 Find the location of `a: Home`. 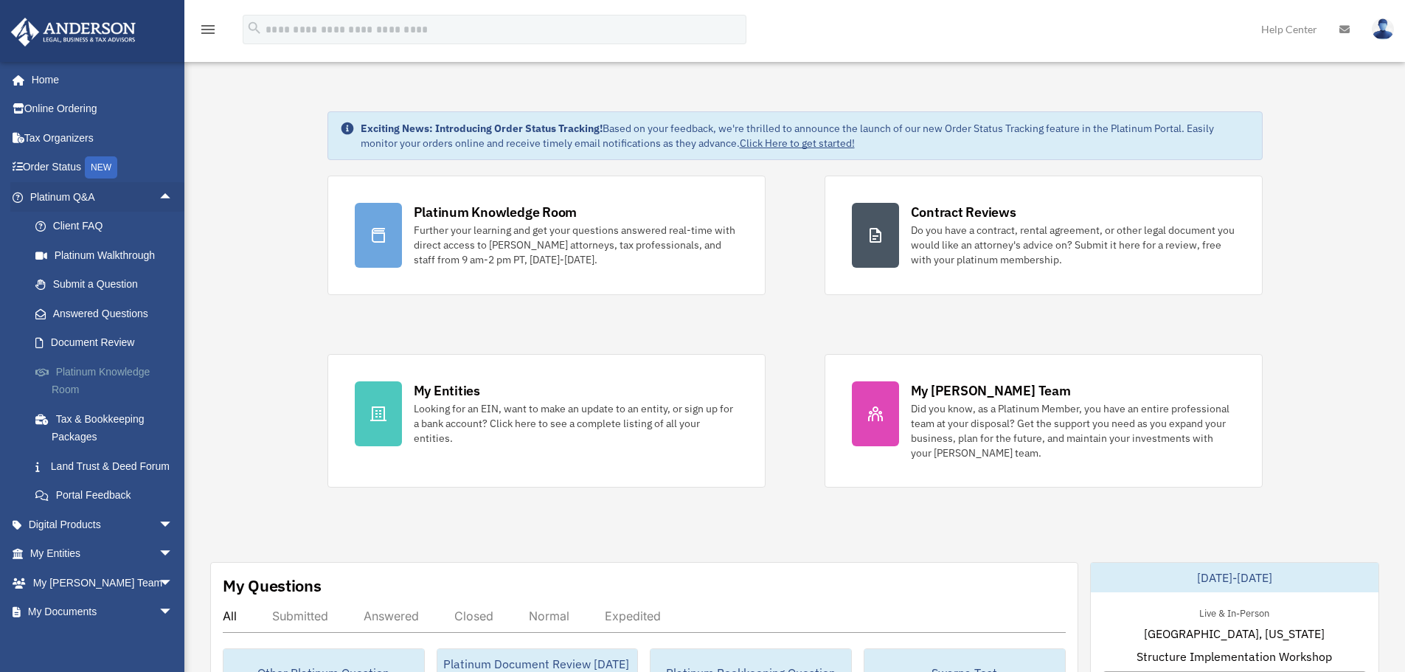

a: Home is located at coordinates (99, 80).